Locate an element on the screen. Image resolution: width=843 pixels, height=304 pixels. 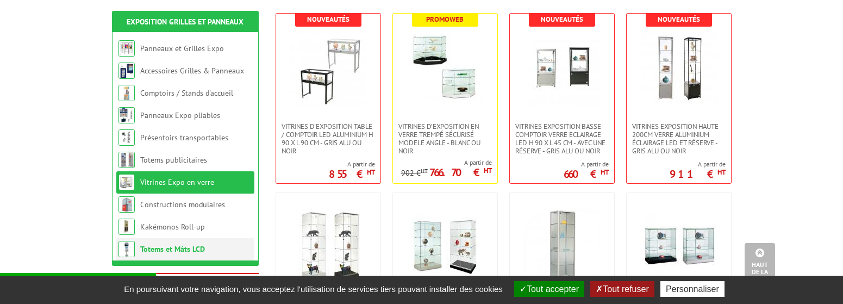
b: Promoweb is located at coordinates (445, 19).